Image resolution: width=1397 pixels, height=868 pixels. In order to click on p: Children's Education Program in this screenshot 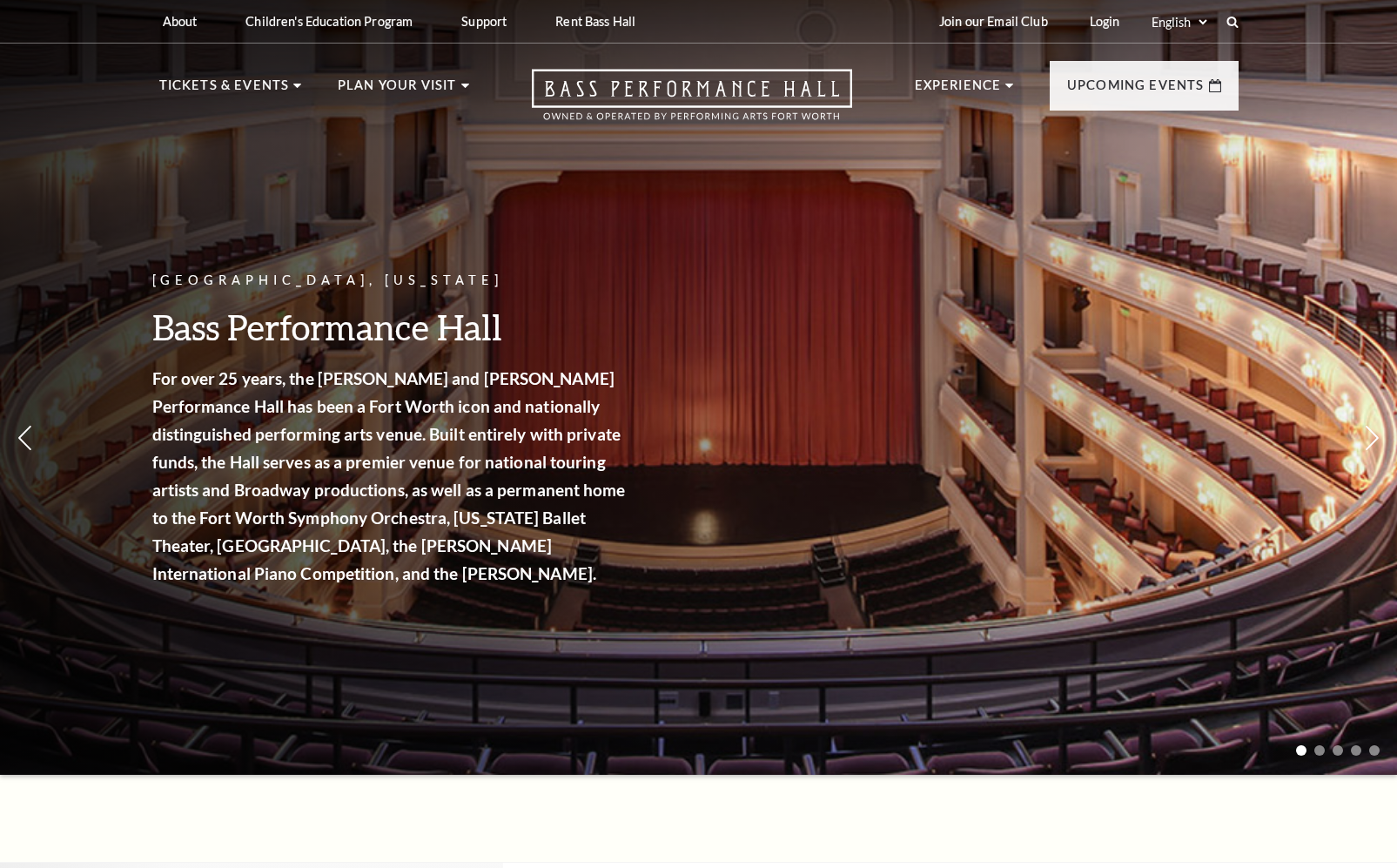, I will do `click(329, 20)`.